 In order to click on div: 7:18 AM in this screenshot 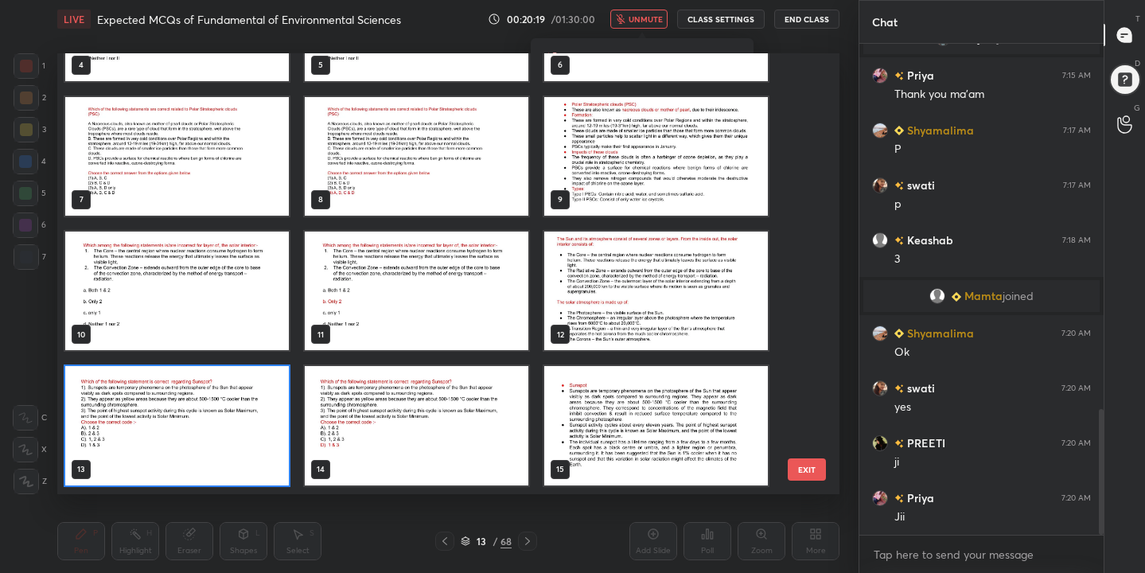, I will do `click(1077, 240)`.